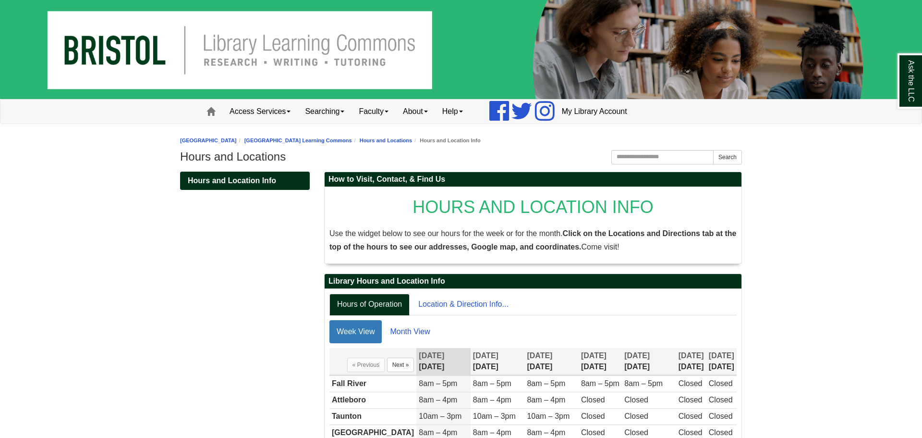 This screenshot has height=438, width=922. What do you see at coordinates (461, 157) in the screenshot?
I see `h1: Hours and Locations` at bounding box center [461, 157].